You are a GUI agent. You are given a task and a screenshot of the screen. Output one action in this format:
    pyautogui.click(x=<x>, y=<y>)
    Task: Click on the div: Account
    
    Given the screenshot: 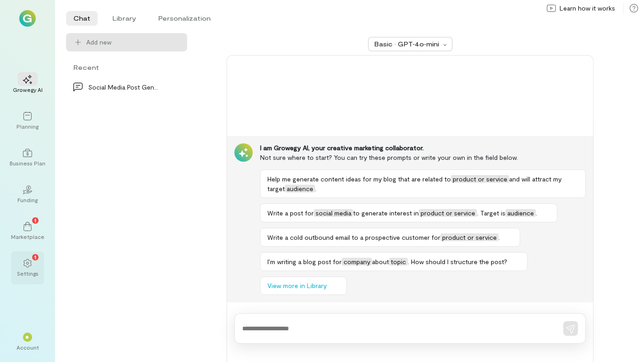 What is the action you would take?
    pyautogui.click(x=28, y=347)
    